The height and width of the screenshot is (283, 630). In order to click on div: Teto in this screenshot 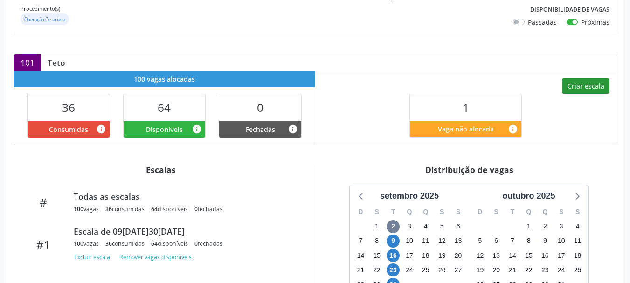, I will do `click(56, 62)`.